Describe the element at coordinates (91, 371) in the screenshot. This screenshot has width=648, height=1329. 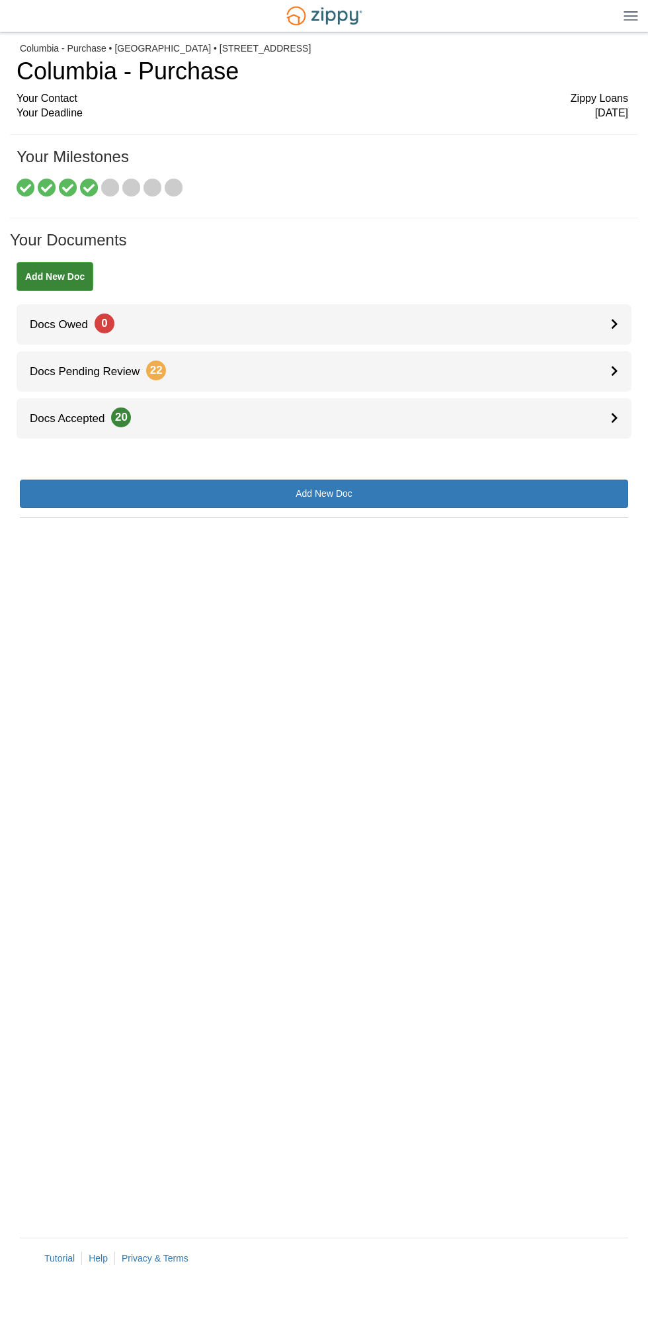
I see `span: Docs Pending Review` at that location.